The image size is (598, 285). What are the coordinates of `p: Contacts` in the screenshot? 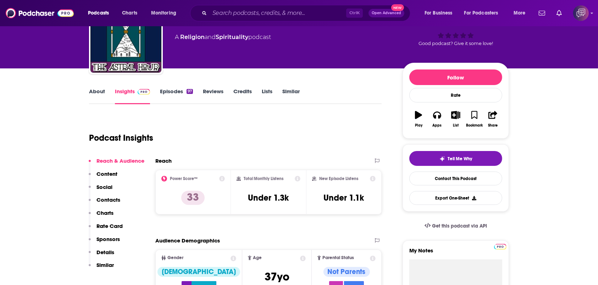 It's located at (108, 200).